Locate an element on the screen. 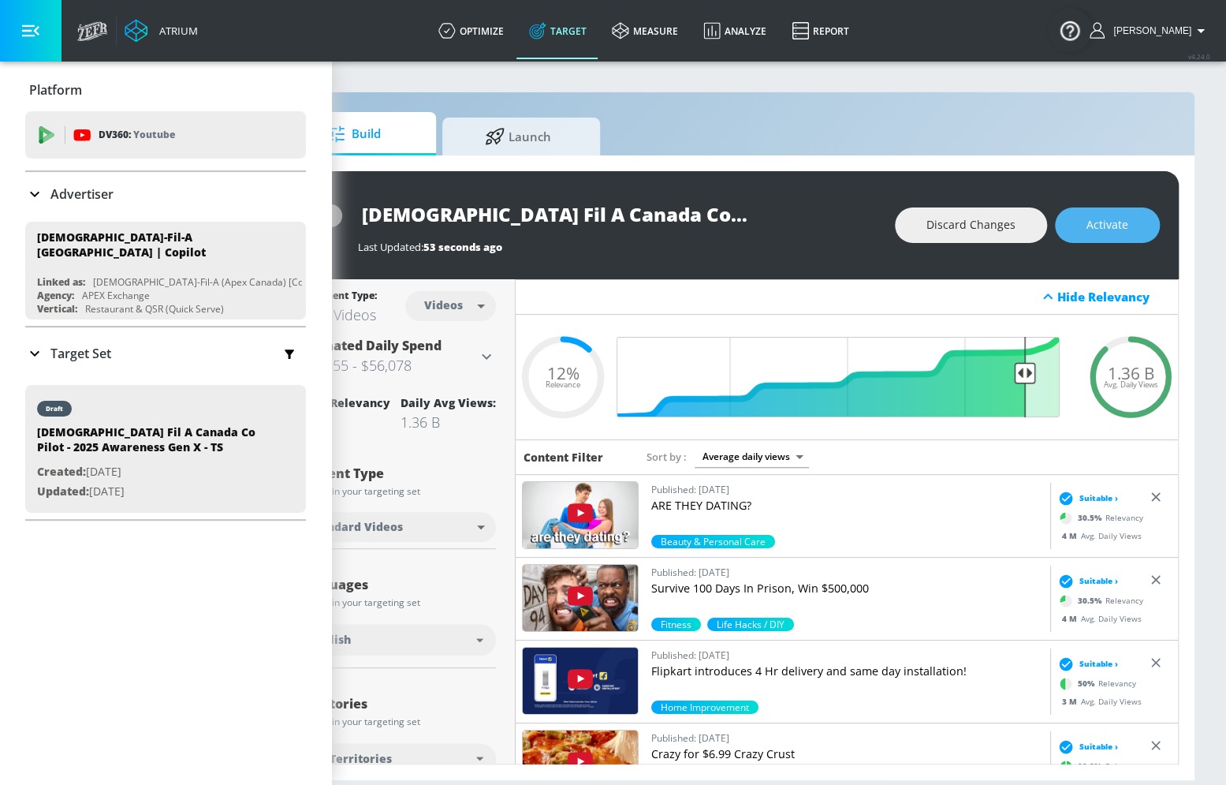 The height and width of the screenshot is (785, 1226). div: DV360: Youtube is located at coordinates (166, 135).